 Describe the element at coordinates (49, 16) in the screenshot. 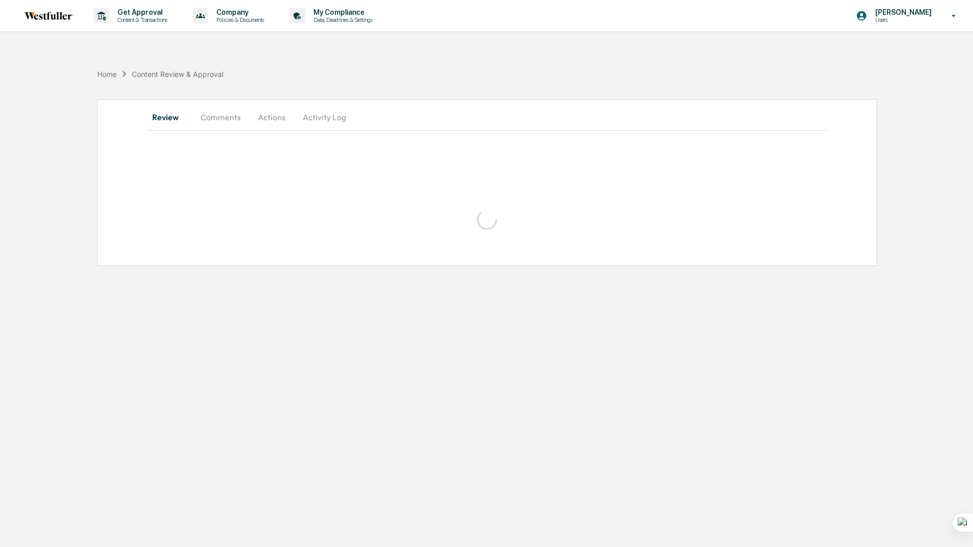

I see `img: logo` at that location.